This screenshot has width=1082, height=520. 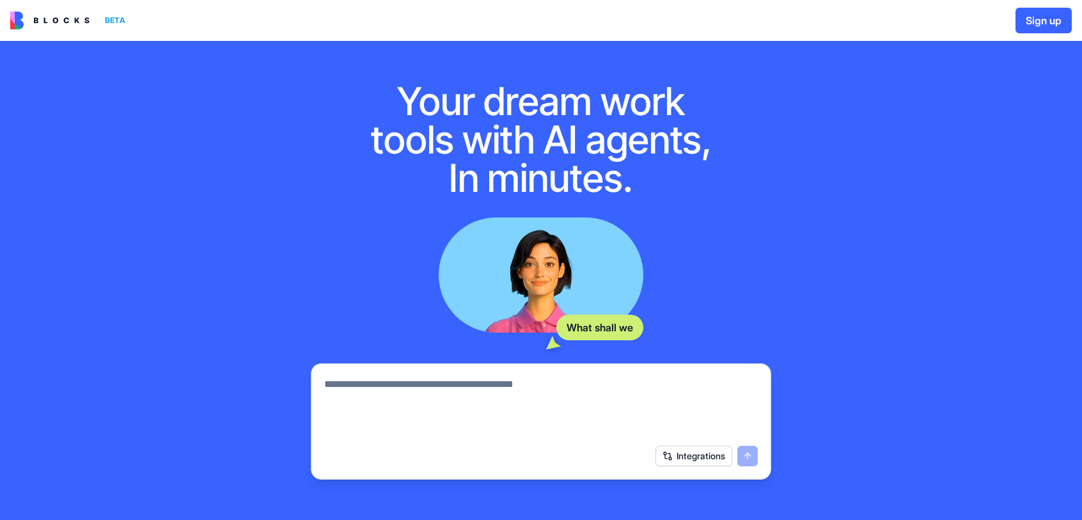 I want to click on div: BETA, so click(x=115, y=20).